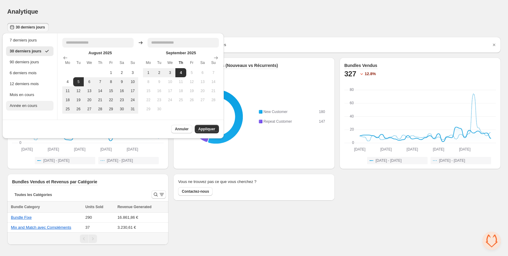 The width and height of the screenshot is (508, 256). Describe the element at coordinates (195, 191) in the screenshot. I see `button: Contactez-nous` at that location.